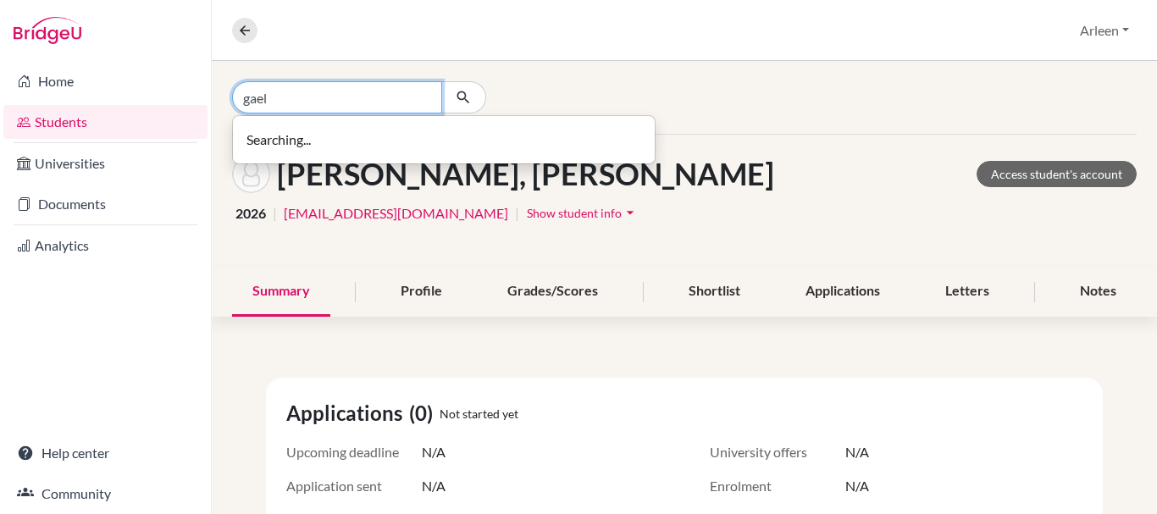  What do you see at coordinates (105, 494) in the screenshot?
I see `a: Community` at bounding box center [105, 494].